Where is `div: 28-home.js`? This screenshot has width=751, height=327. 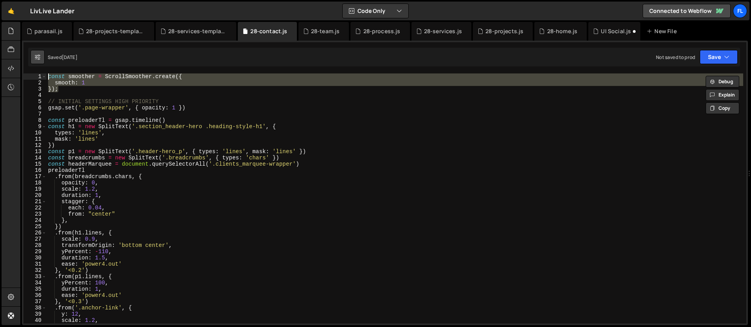
div: 28-home.js is located at coordinates (562, 31).